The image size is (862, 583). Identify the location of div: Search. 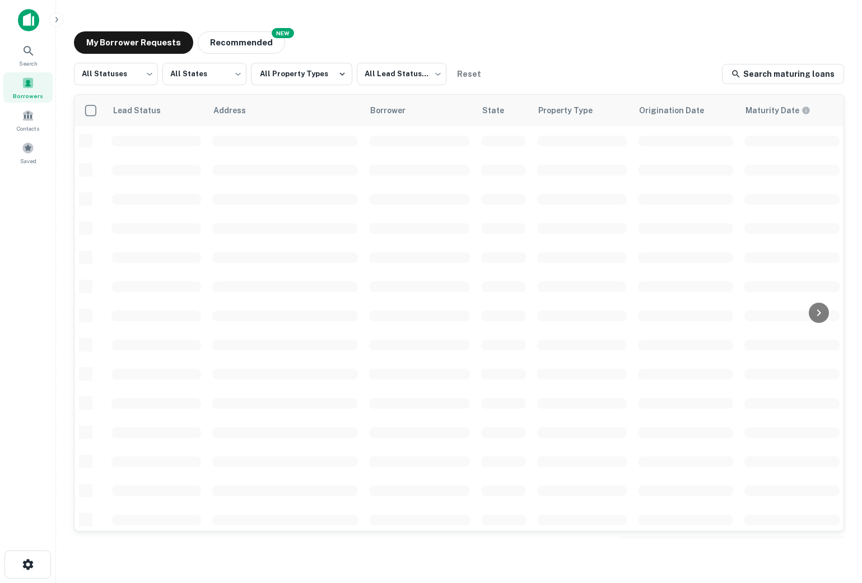
(28, 55).